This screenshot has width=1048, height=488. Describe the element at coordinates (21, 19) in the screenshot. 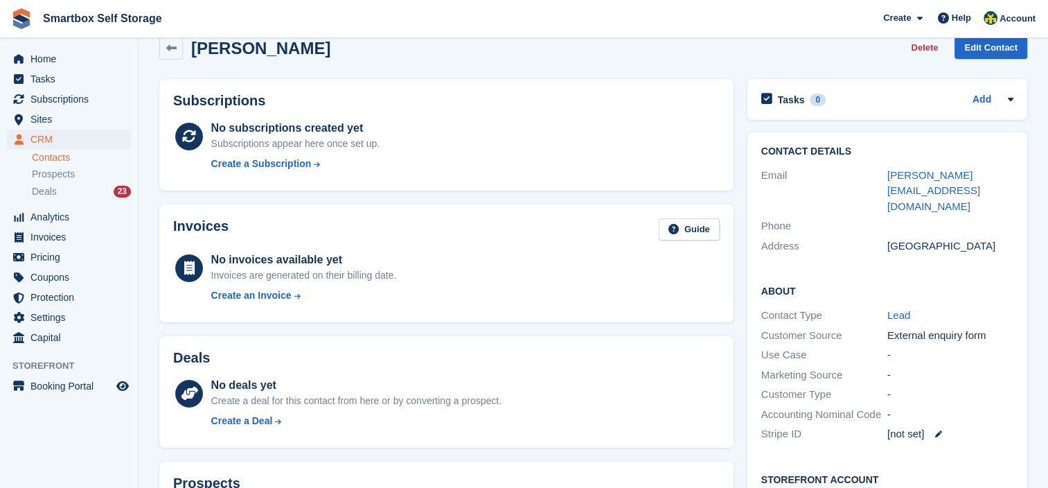

I see `img: stora-icon-8386f47178a22dfd0bd8f6a31ec36ba5ce8667c1dd55bd0f319d3a0aa187defe.svg` at that location.